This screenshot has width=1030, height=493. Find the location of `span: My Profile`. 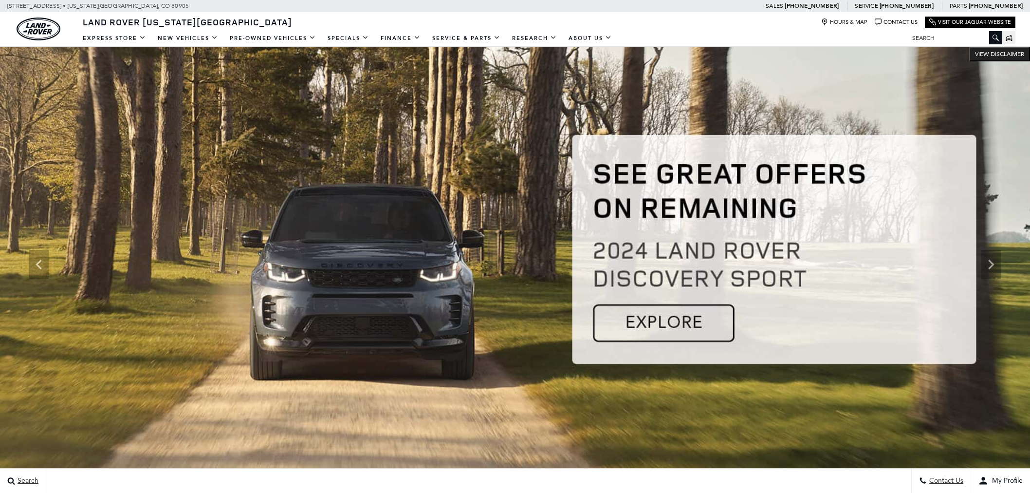

span: My Profile is located at coordinates (1005, 480).